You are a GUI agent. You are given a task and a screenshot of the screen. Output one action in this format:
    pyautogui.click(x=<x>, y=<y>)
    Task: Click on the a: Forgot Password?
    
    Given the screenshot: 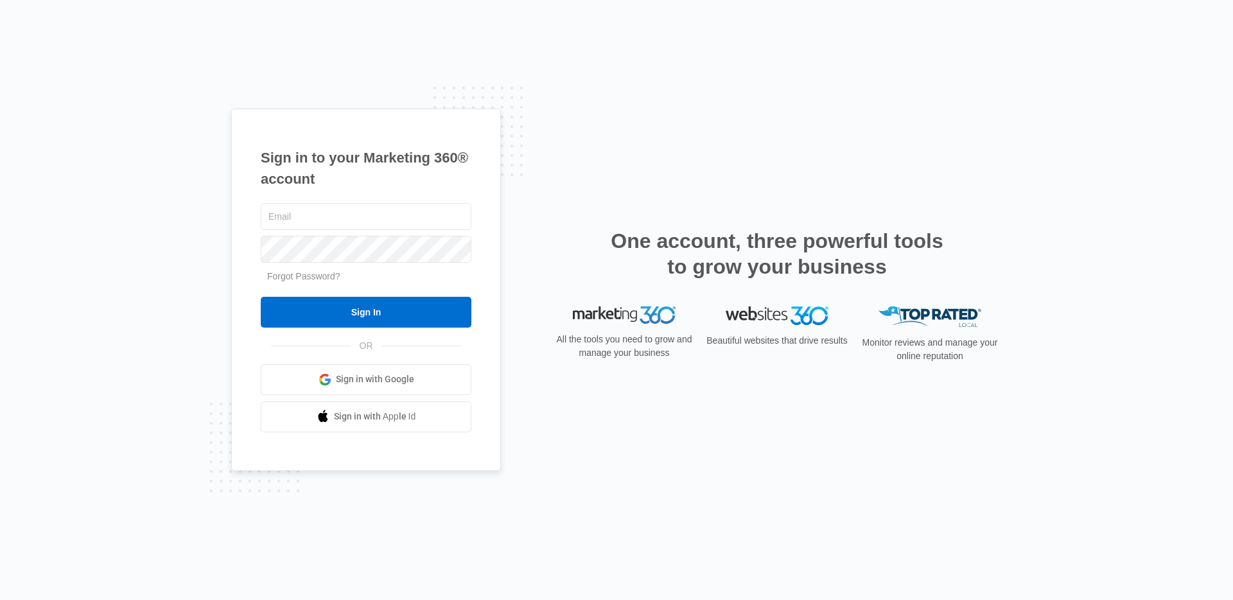 What is the action you would take?
    pyautogui.click(x=304, y=276)
    